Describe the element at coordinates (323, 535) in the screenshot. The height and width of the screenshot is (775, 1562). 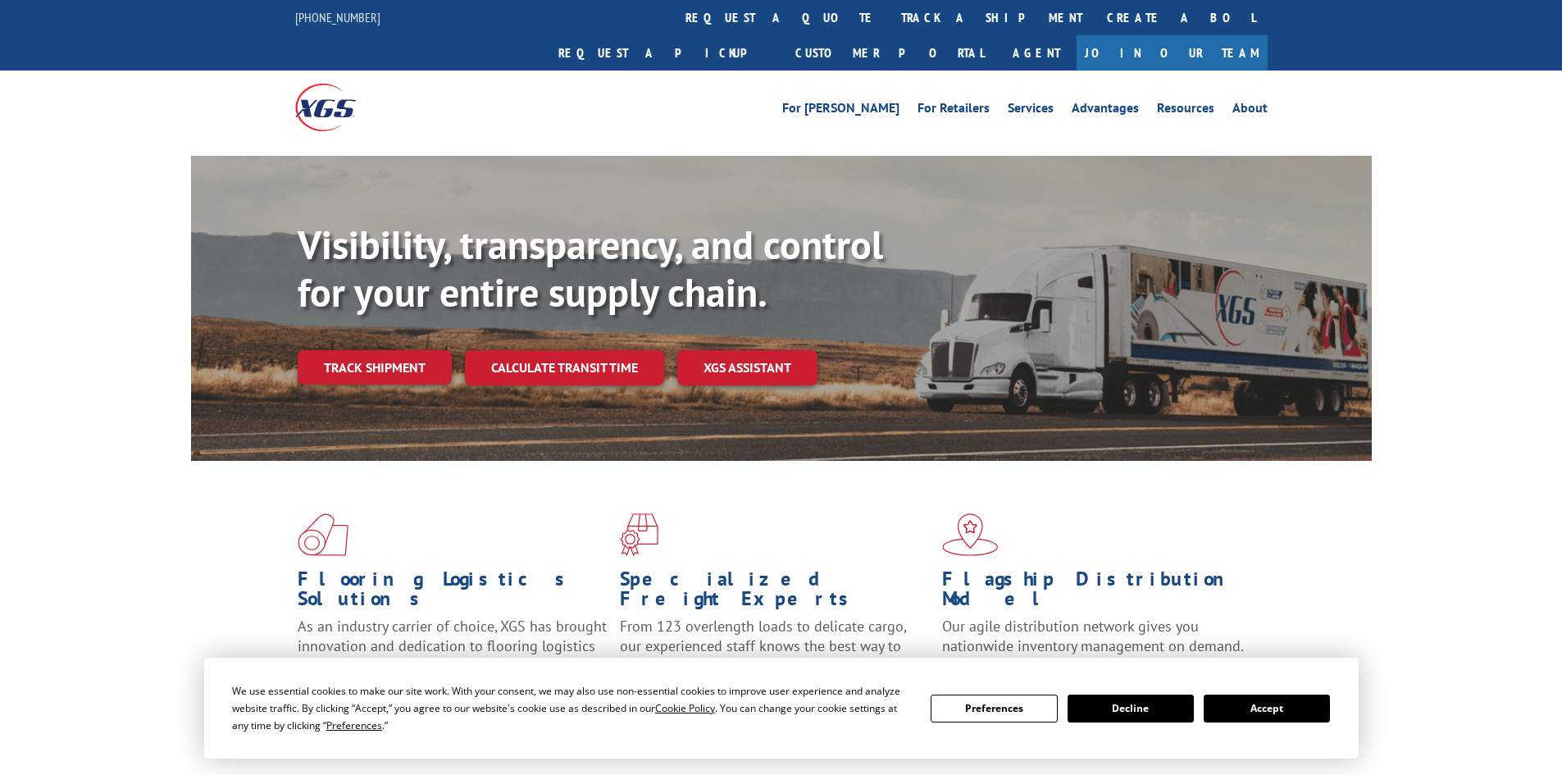
I see `img: xgs-icon-total-supply-chain-intelligence-red` at that location.